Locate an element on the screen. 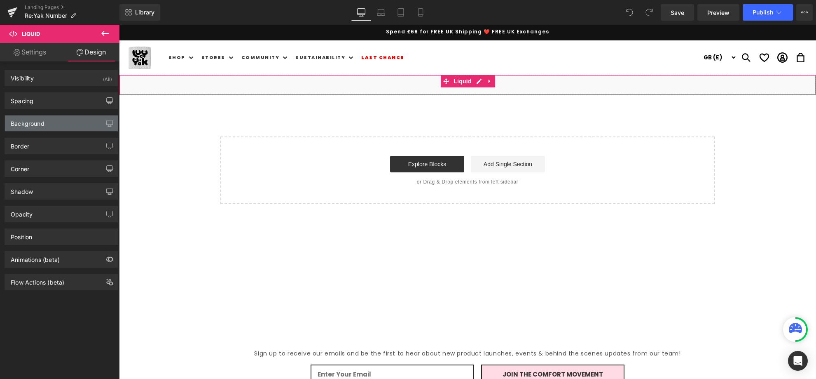 This screenshot has height=379, width=816. span: Library is located at coordinates (145, 12).